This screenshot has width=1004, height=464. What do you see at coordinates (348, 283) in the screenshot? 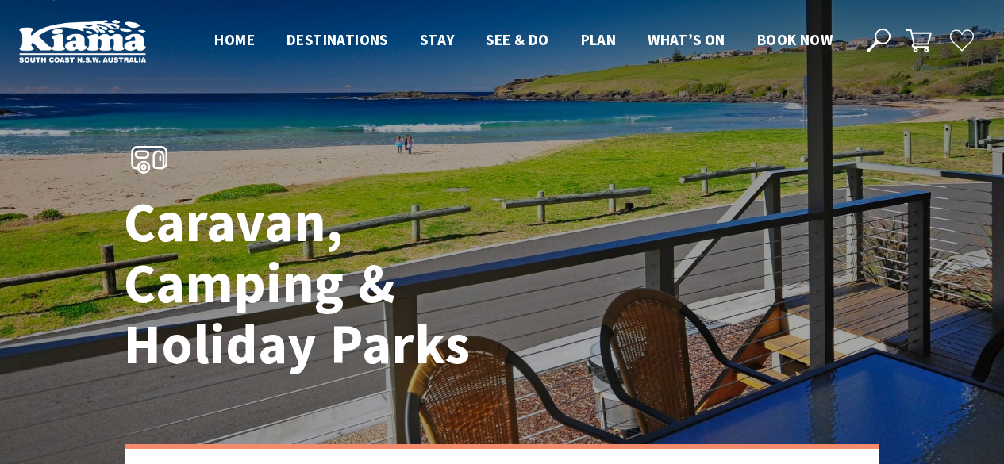
I see `h1: Caravan, Camping & Holiday Parks` at bounding box center [348, 283].